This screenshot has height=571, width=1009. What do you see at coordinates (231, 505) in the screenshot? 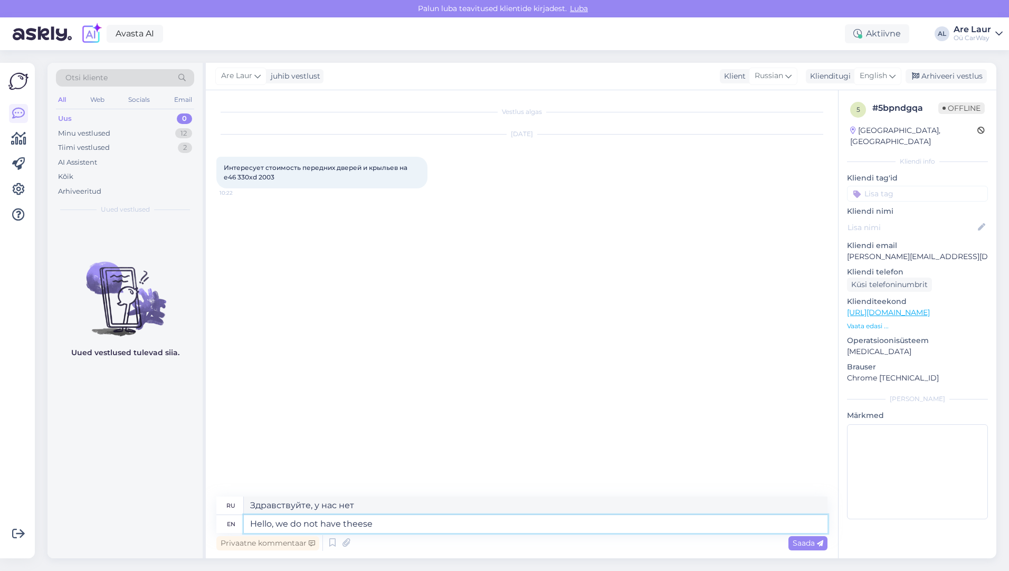
I see `div: ru` at bounding box center [231, 505].